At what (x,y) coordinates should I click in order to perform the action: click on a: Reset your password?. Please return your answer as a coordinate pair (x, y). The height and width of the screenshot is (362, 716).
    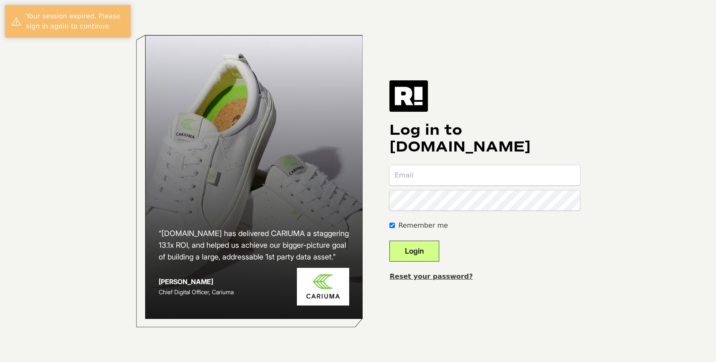
    Looking at the image, I should click on (431, 276).